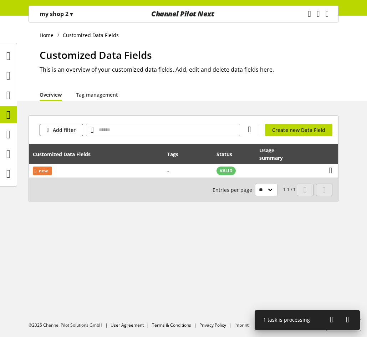 The height and width of the screenshot is (337, 367). I want to click on a: Overview, so click(51, 95).